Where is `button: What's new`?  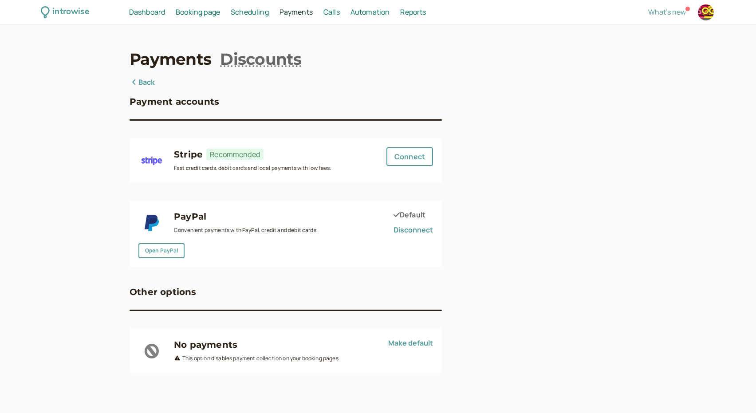 button: What's new is located at coordinates (667, 12).